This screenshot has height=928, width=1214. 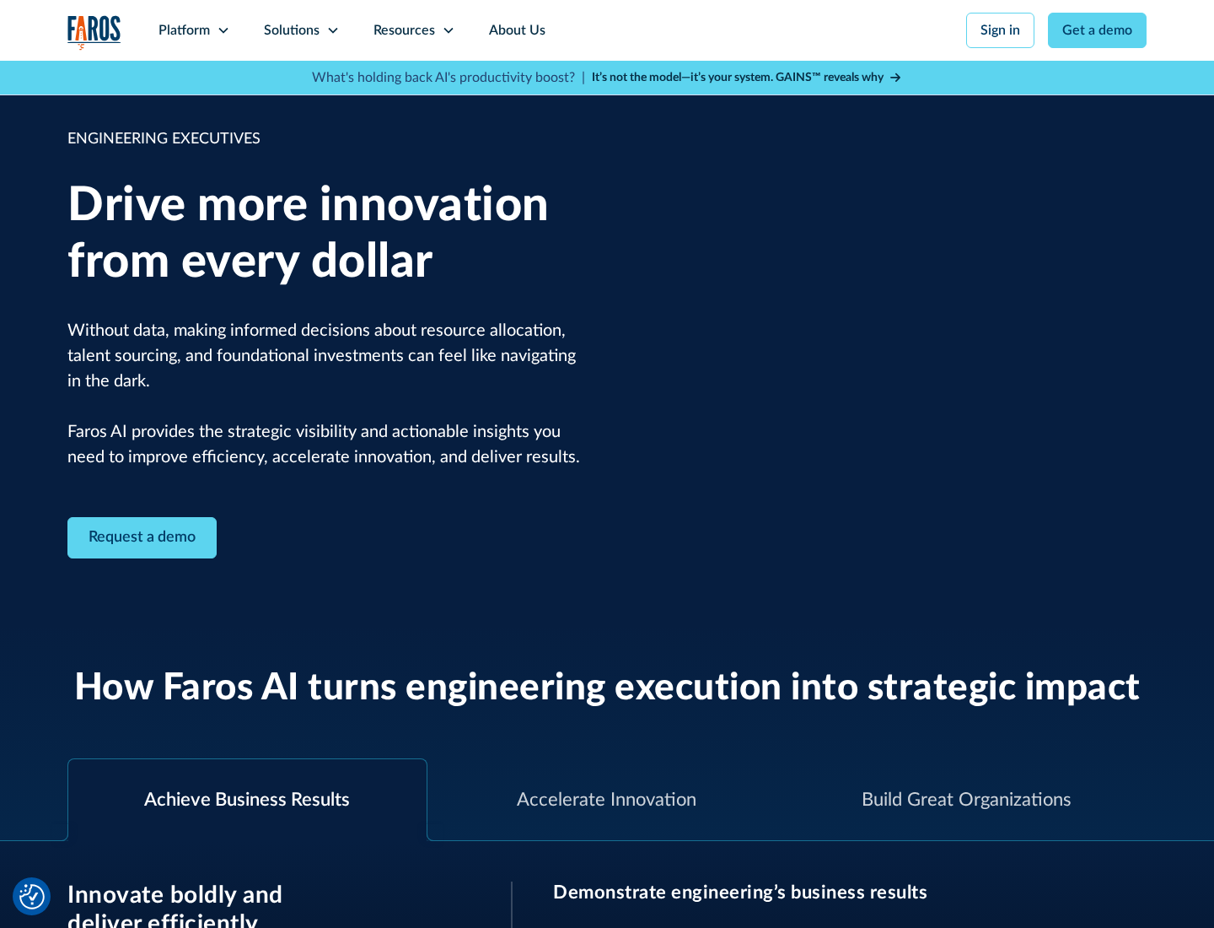 What do you see at coordinates (1097, 30) in the screenshot?
I see `a: Get a demo` at bounding box center [1097, 30].